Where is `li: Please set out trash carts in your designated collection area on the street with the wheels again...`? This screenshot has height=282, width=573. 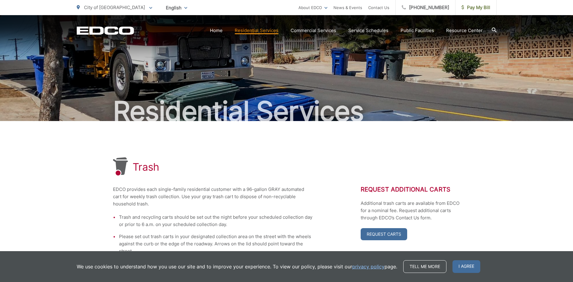
li: Please set out trash carts in your designated collection area on the street with the wheels again... is located at coordinates (216, 243).